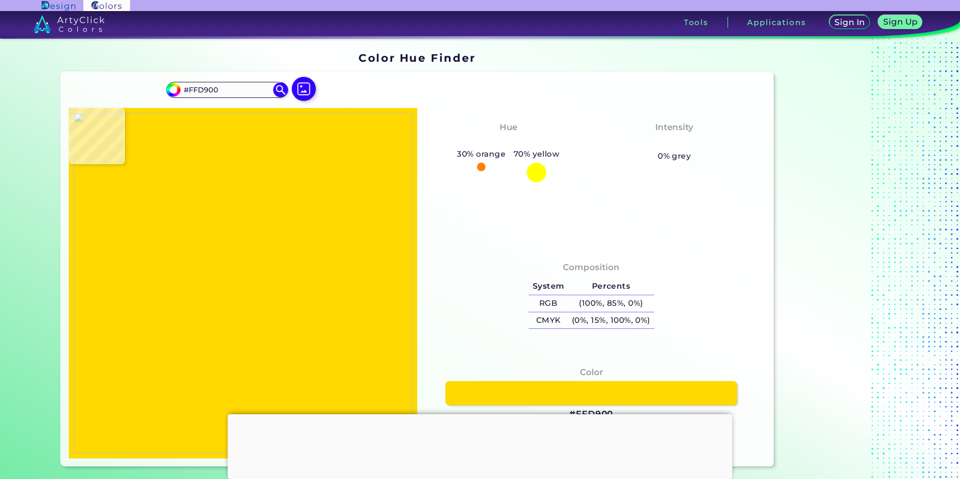  Describe the element at coordinates (58, 6) in the screenshot. I see `img: ArtyClick Design logo` at that location.